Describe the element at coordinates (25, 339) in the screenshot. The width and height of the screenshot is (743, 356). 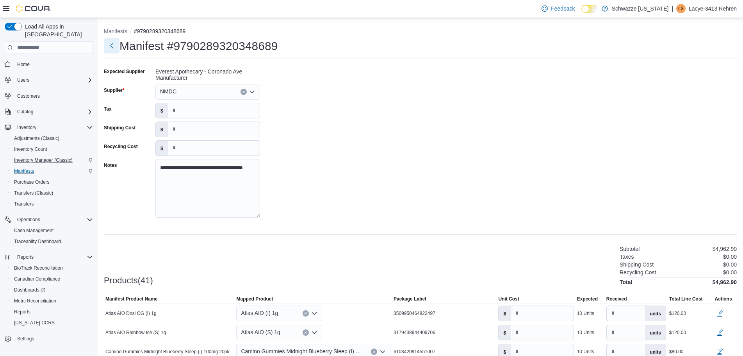
I see `span: Settings` at that location.